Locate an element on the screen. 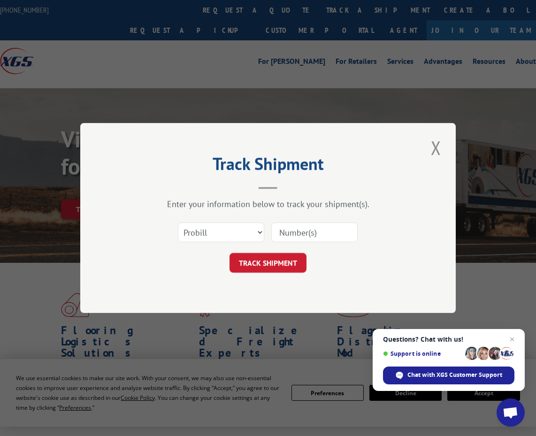 The height and width of the screenshot is (436, 536). h2: Track Shipment is located at coordinates (268, 166).